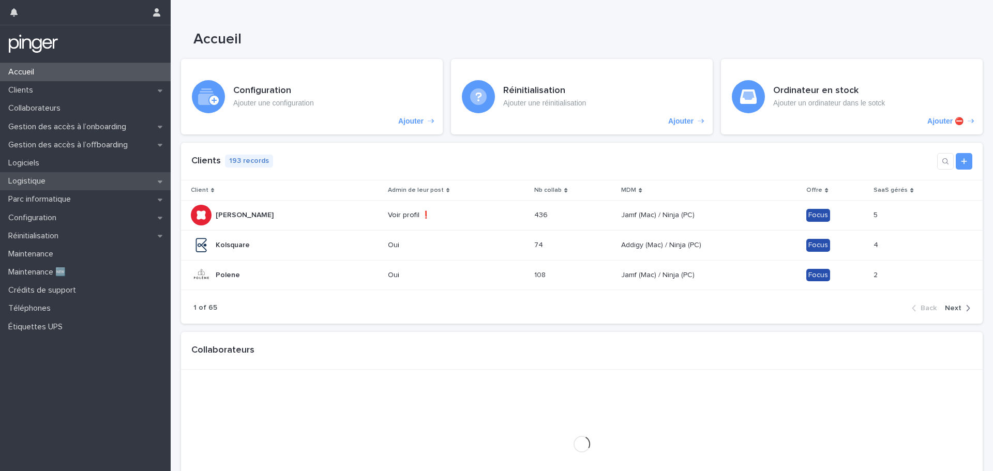 The image size is (993, 471). What do you see at coordinates (200, 190) in the screenshot?
I see `p: Client` at bounding box center [200, 190].